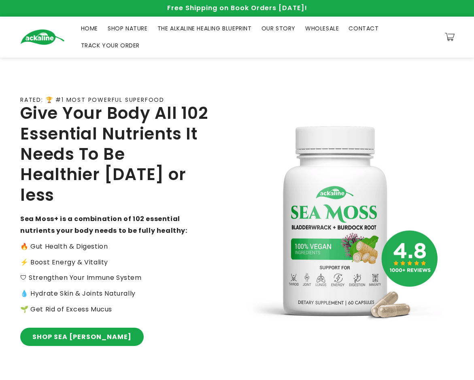 Image resolution: width=474 pixels, height=380 pixels. Describe the element at coordinates (111, 45) in the screenshot. I see `span: TRACK YOUR ORDER` at that location.